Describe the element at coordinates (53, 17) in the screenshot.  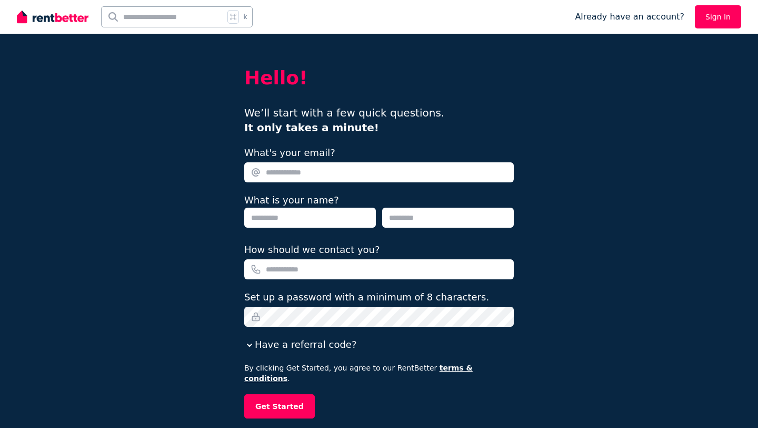
I see `img: RentBetter` at that location.